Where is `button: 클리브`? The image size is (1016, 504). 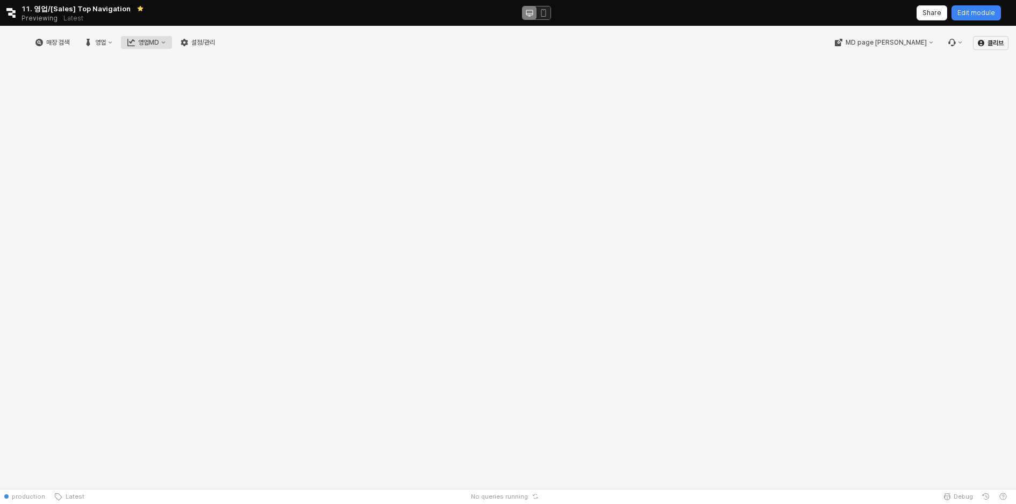
button: 클리브 is located at coordinates (990, 43).